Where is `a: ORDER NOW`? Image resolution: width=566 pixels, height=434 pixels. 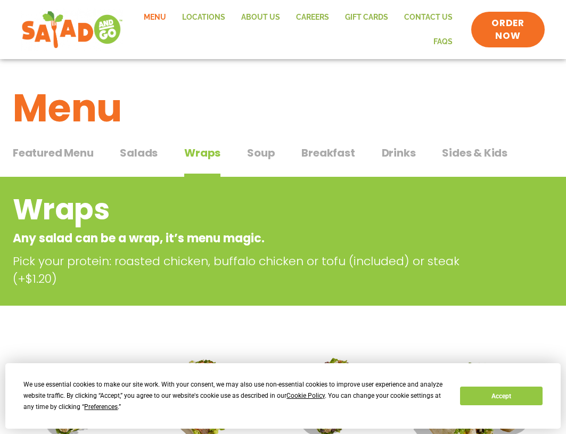
a: ORDER NOW is located at coordinates (508, 30).